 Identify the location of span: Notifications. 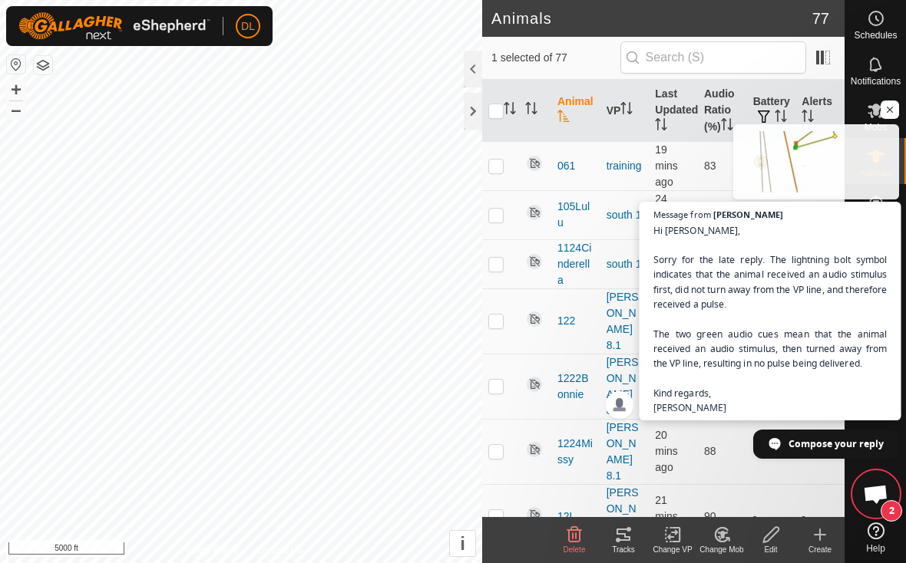
(875, 81).